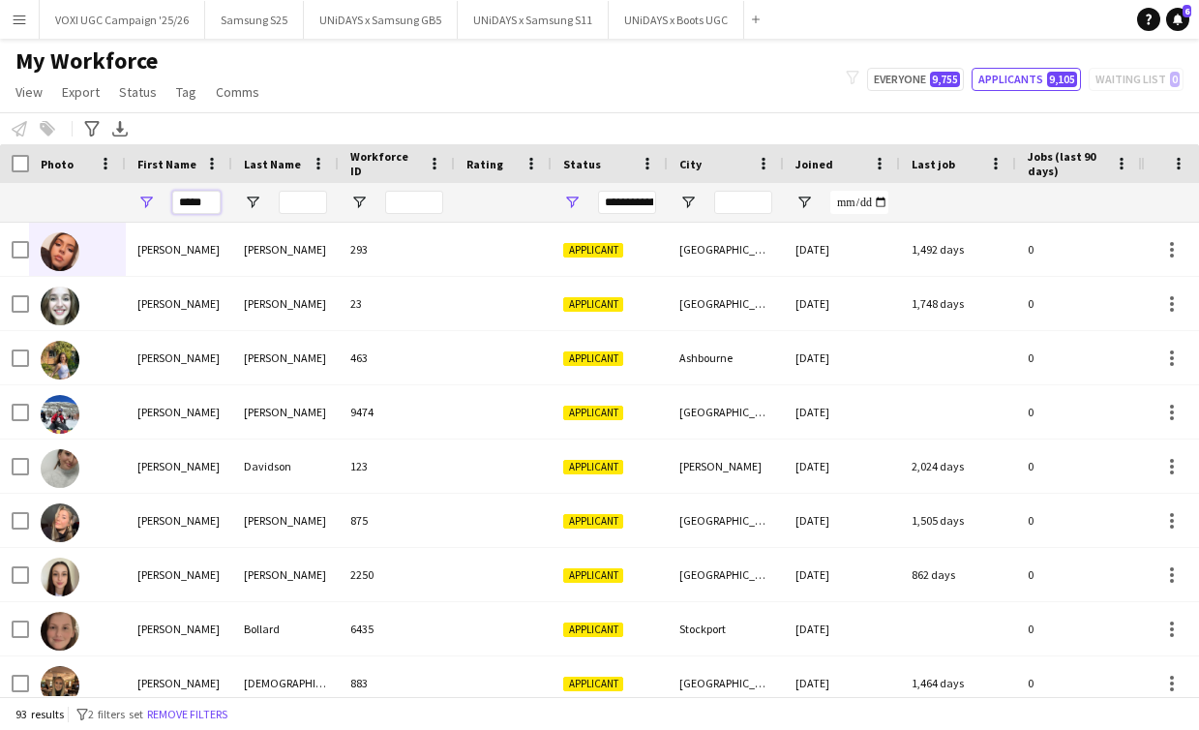 The image size is (1199, 730). I want to click on img: Emily Kenny, so click(60, 523).